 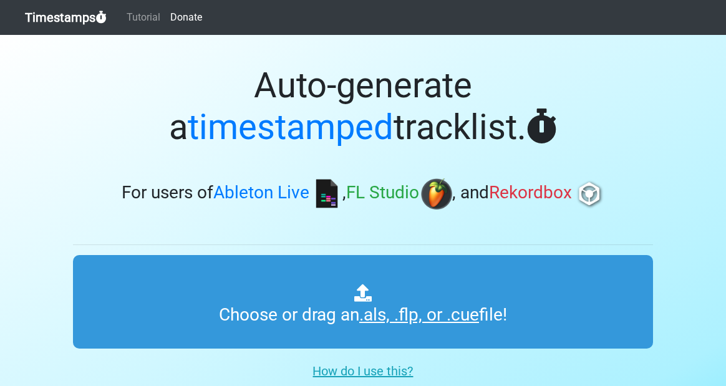 What do you see at coordinates (530, 193) in the screenshot?
I see `span: Rekordbox` at bounding box center [530, 193].